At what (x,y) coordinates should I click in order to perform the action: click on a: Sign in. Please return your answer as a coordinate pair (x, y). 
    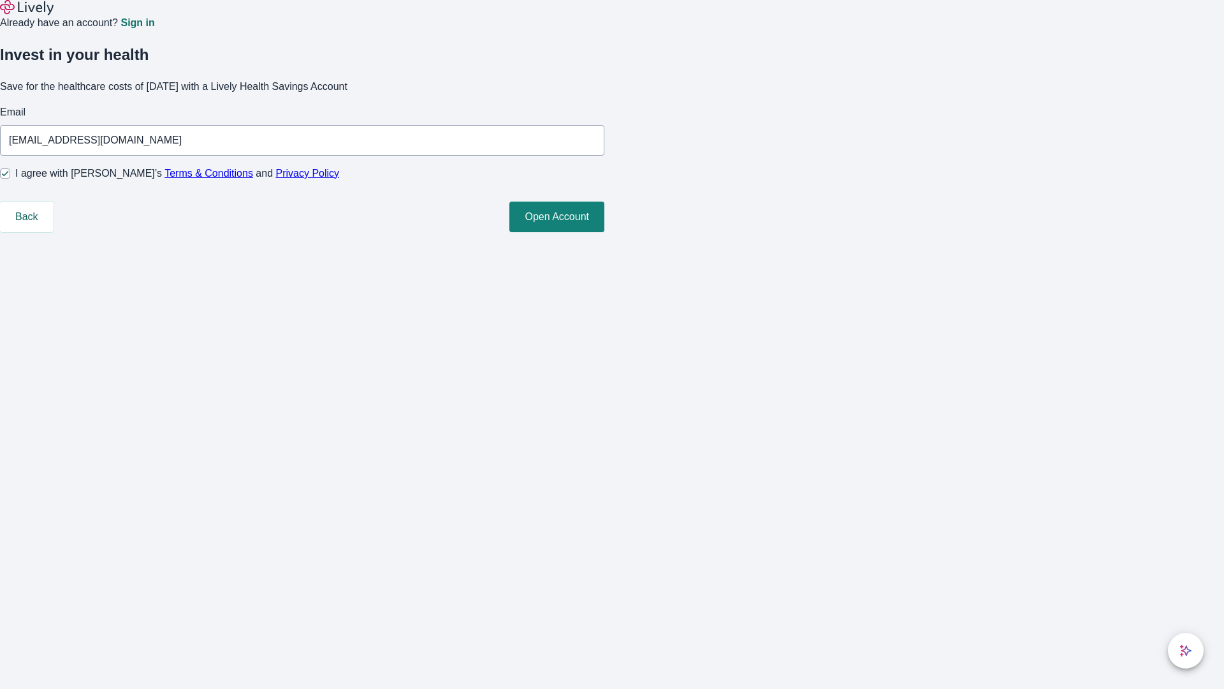
    Looking at the image, I should click on (137, 23).